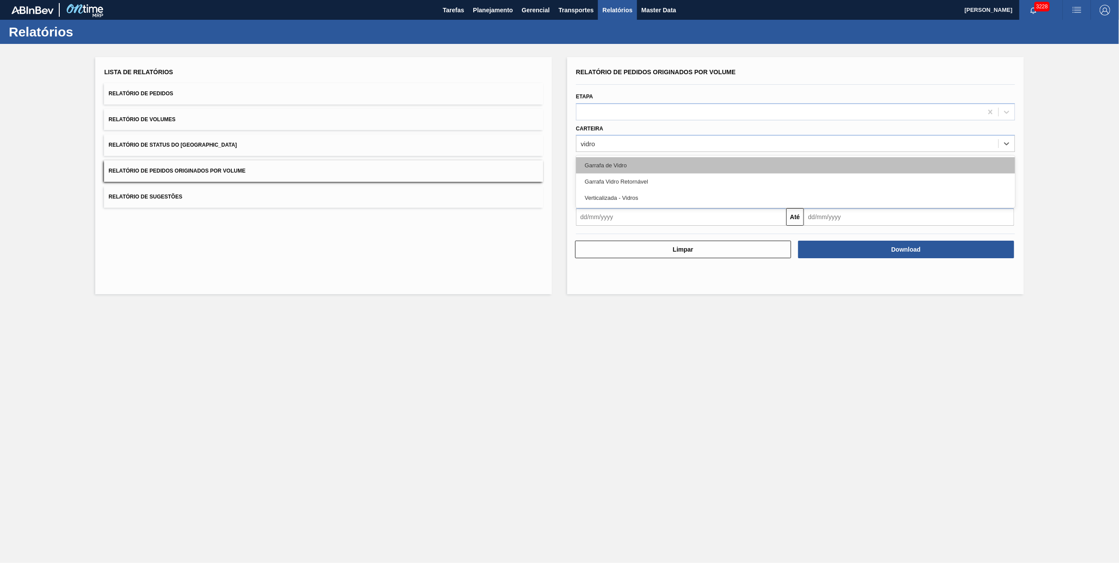 The height and width of the screenshot is (563, 1119). What do you see at coordinates (142, 119) in the screenshot?
I see `span: Relatório de Volumes` at bounding box center [142, 119].